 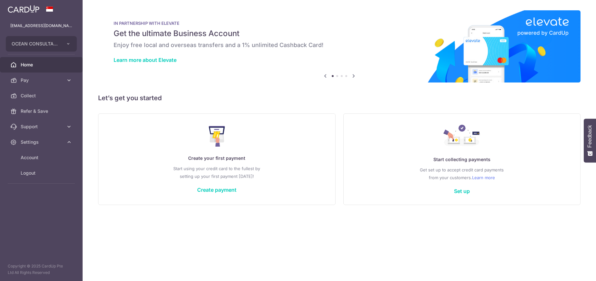 What do you see at coordinates (339, 45) in the screenshot?
I see `h6: Enjoy free local and overseas transfers and a 1% unlimited Cashback Card!` at bounding box center [339, 45].